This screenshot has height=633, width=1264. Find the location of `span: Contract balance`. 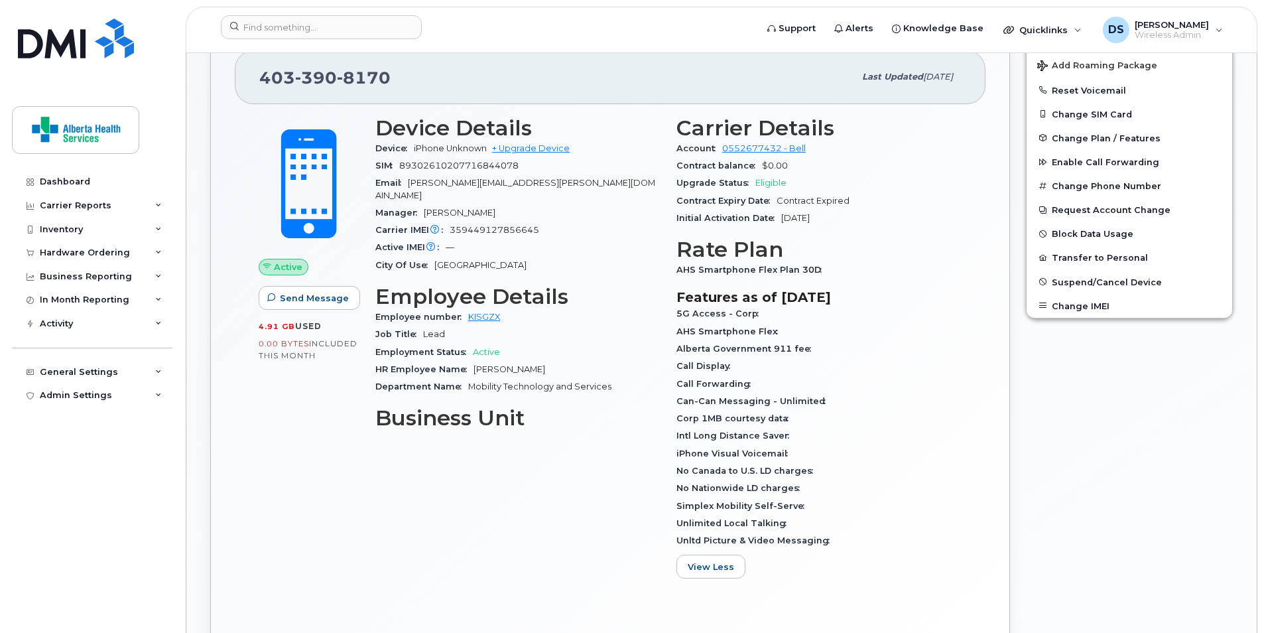

span: Contract balance is located at coordinates (719, 165).